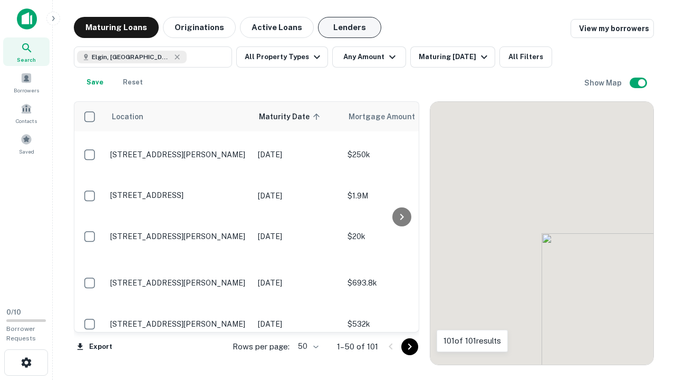  What do you see at coordinates (400, 236) in the screenshot?
I see `p: $20k` at bounding box center [400, 236].